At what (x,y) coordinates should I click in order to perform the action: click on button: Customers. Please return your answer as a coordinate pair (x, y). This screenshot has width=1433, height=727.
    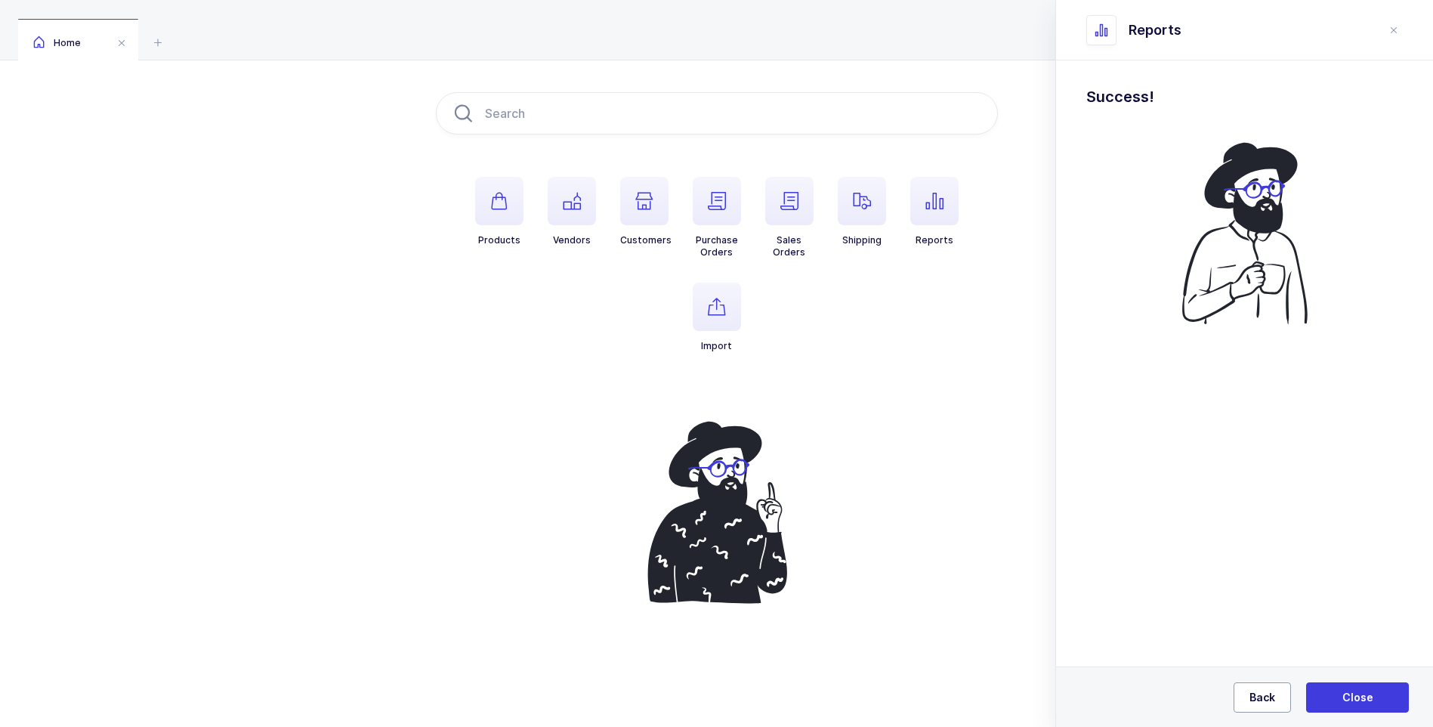
    Looking at the image, I should click on (646, 211).